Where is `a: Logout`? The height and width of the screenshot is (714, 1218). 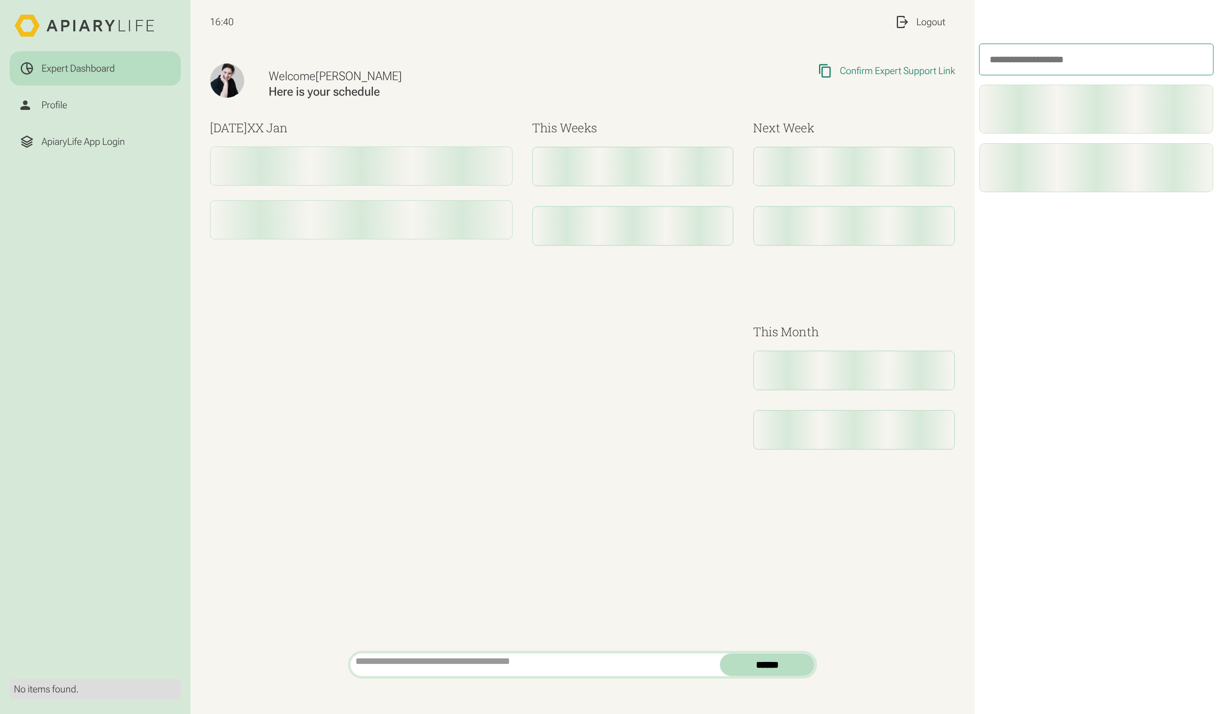
a: Logout is located at coordinates (920, 22).